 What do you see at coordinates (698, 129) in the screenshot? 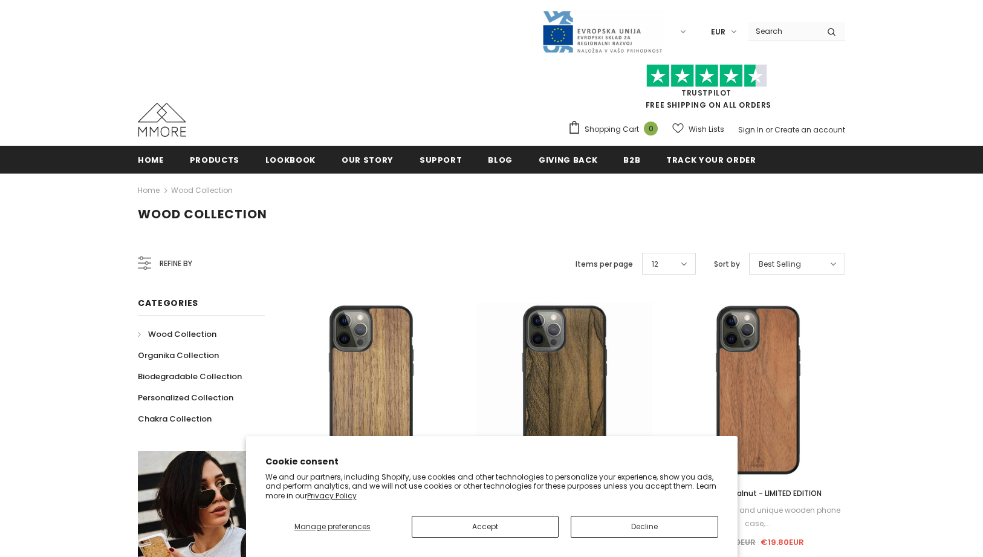
I see `a: Wish Lists` at bounding box center [698, 129].